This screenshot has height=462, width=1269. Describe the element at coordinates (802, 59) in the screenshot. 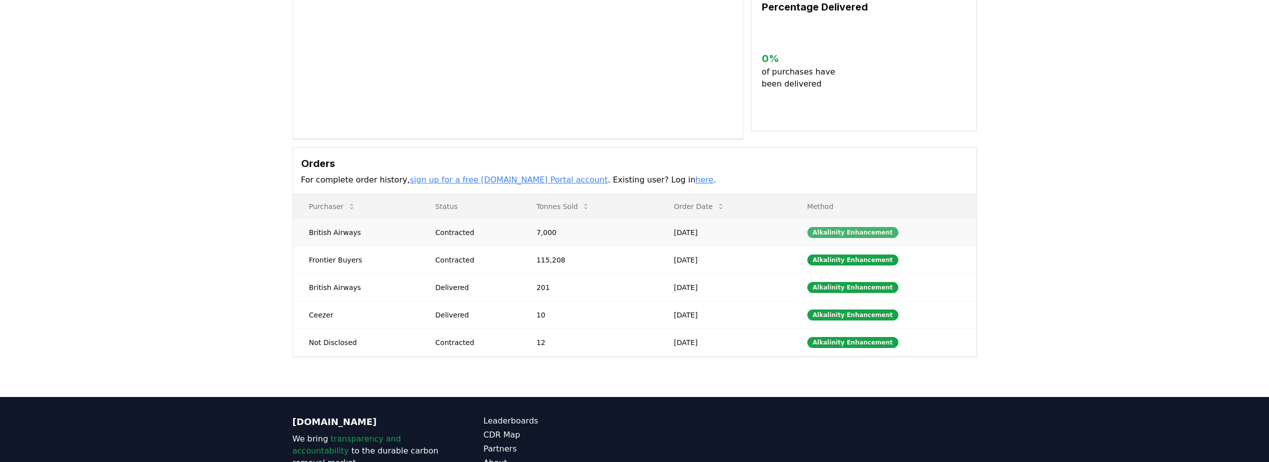

I see `h3: 0 %` at that location.